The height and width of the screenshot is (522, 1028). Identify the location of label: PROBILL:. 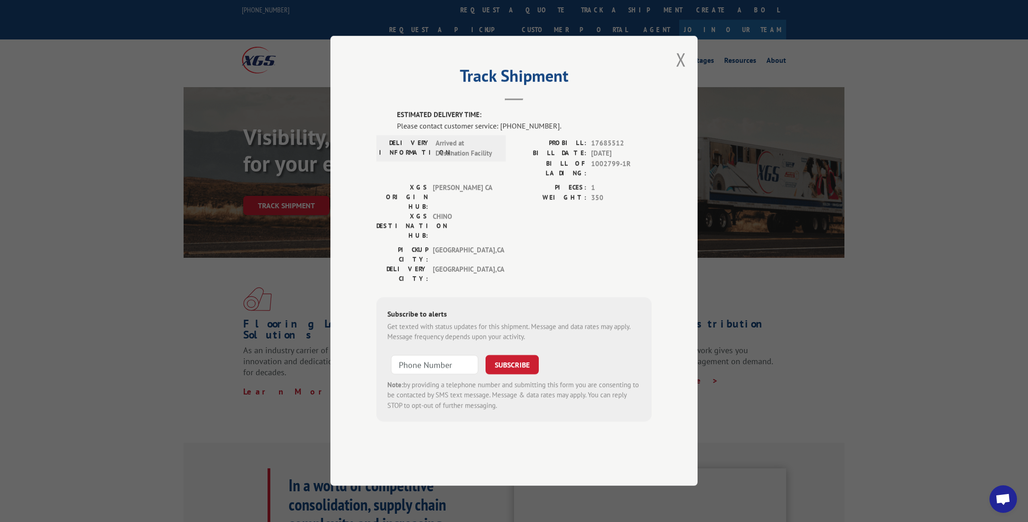
(550, 143).